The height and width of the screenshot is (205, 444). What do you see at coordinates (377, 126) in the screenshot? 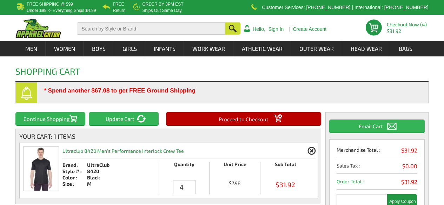
I see `button: Email Cart` at bounding box center [377, 126].